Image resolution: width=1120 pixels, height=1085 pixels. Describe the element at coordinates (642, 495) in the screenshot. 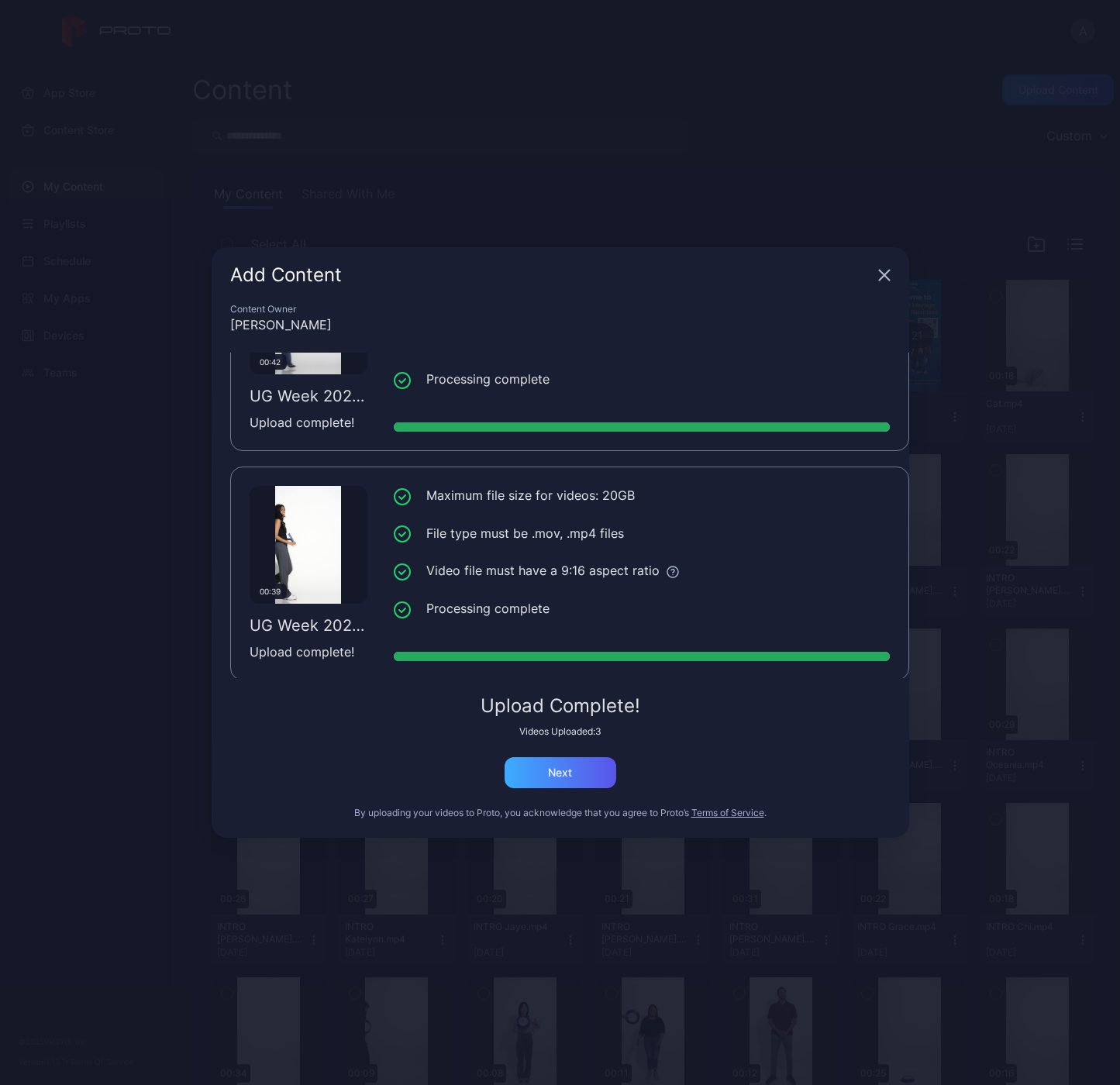

I see `li: Maximum file size for videos: 20GB` at that location.